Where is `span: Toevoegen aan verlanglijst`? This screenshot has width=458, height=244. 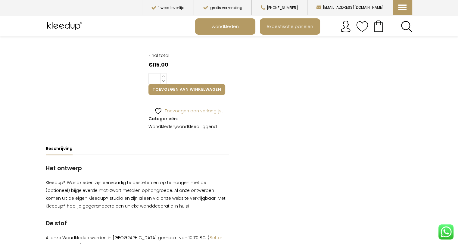
span: Toevoegen aan verlanglijst is located at coordinates (194, 111).